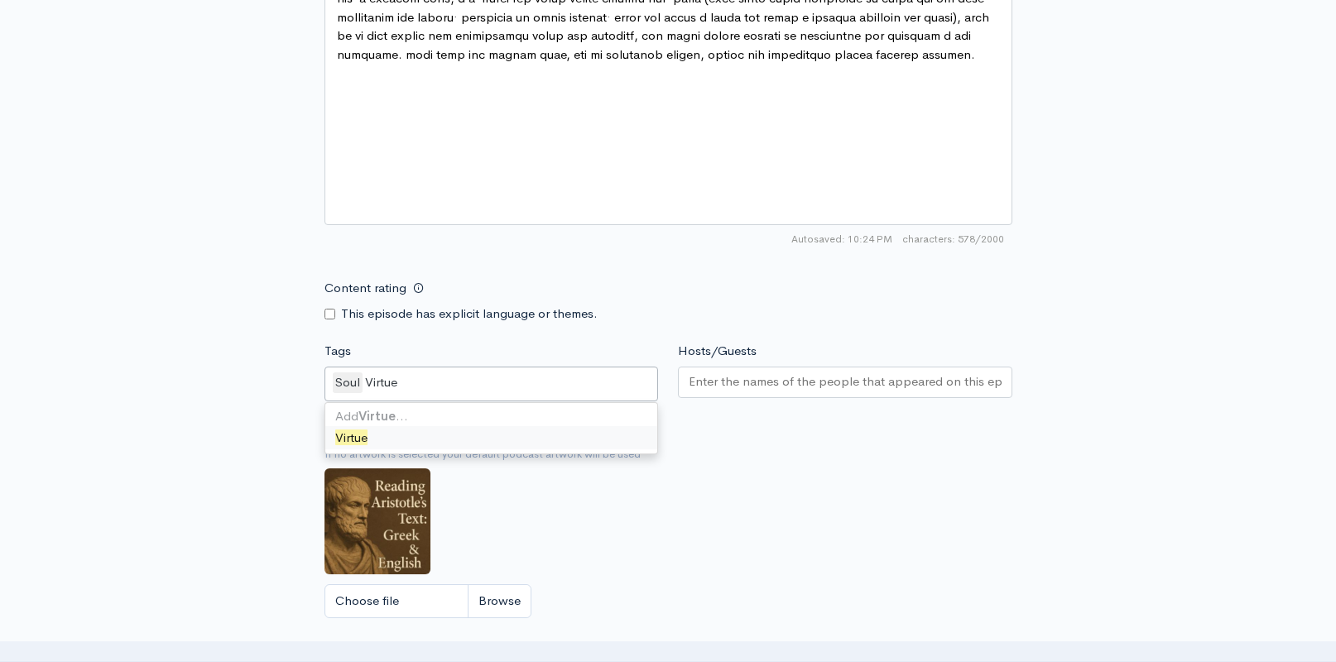 This screenshot has width=1336, height=662. I want to click on div: Soul, so click(348, 382).